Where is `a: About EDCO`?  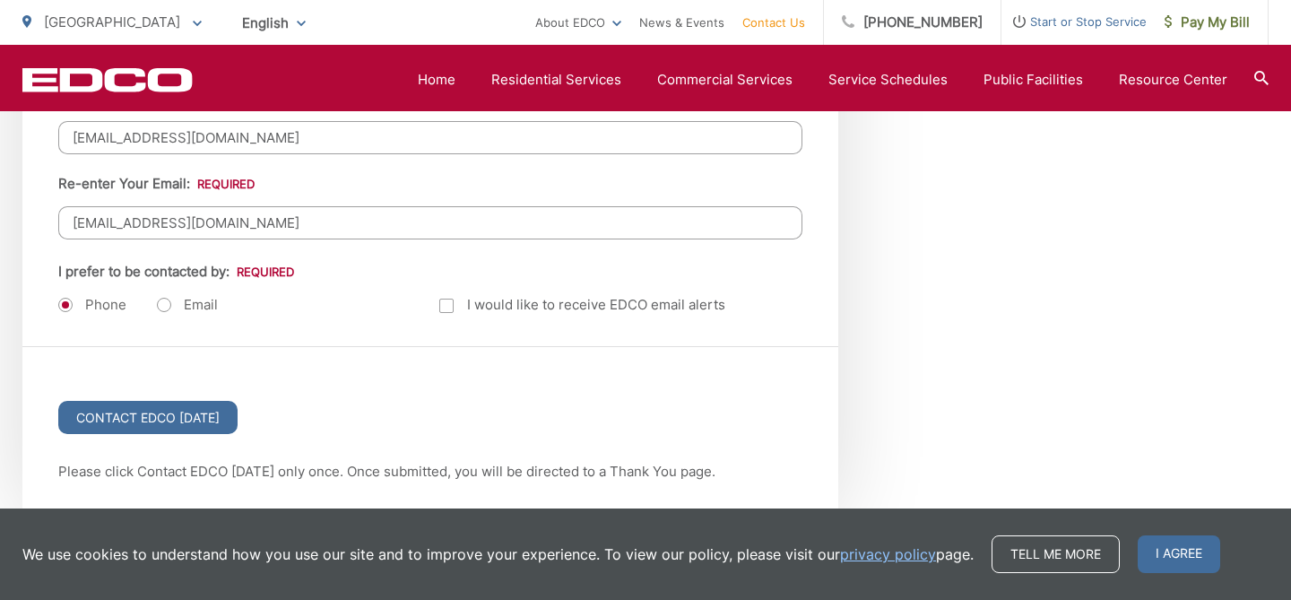 a: About EDCO is located at coordinates (578, 22).